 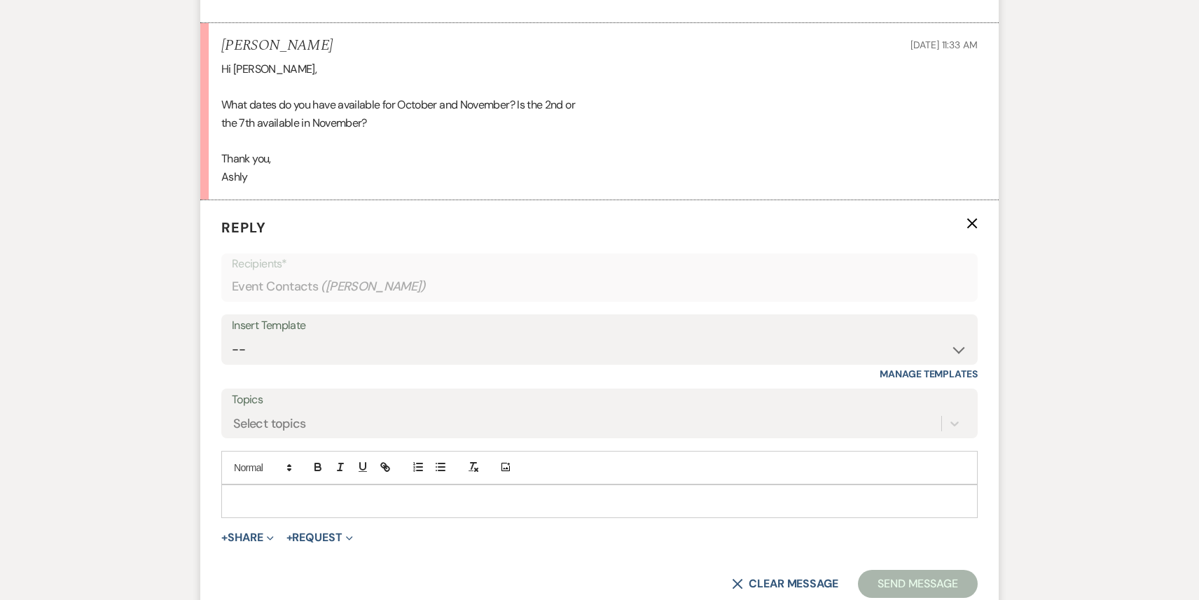 What do you see at coordinates (270, 423) in the screenshot?
I see `div: Select topics` at bounding box center [270, 423].